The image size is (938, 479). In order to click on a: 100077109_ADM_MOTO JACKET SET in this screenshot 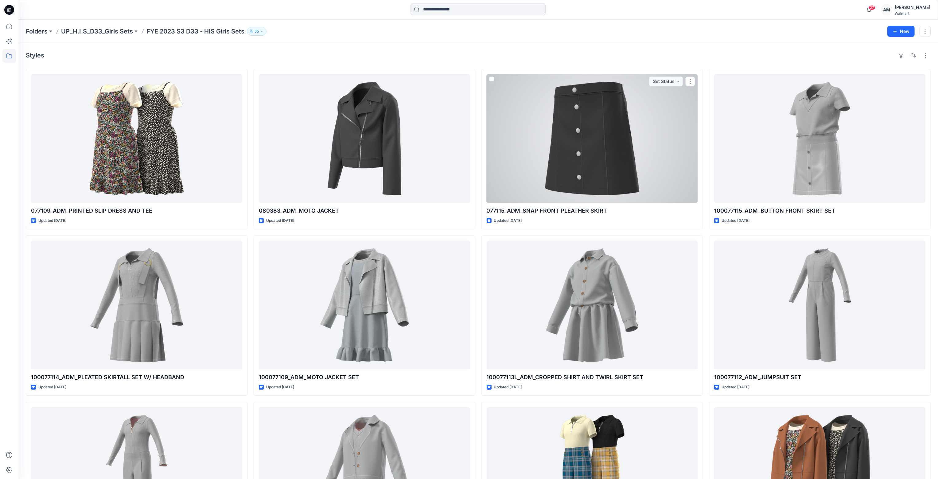, I will do `click(365, 305)`.